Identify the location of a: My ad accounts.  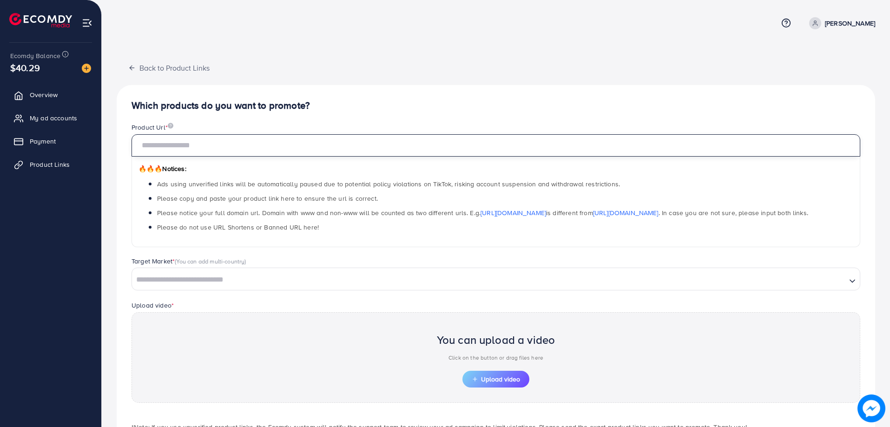
(51, 118).